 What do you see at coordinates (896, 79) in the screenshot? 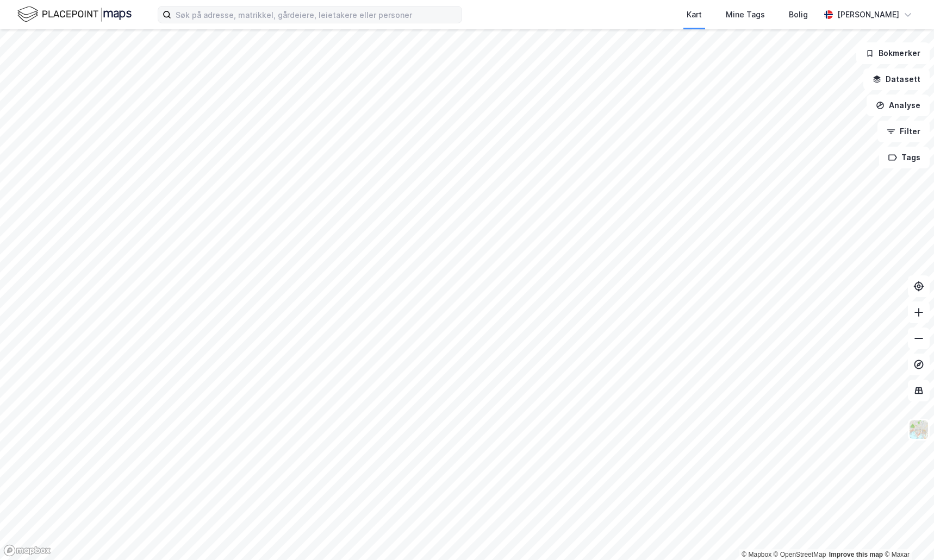
I see `button: Datasett` at bounding box center [896, 79].